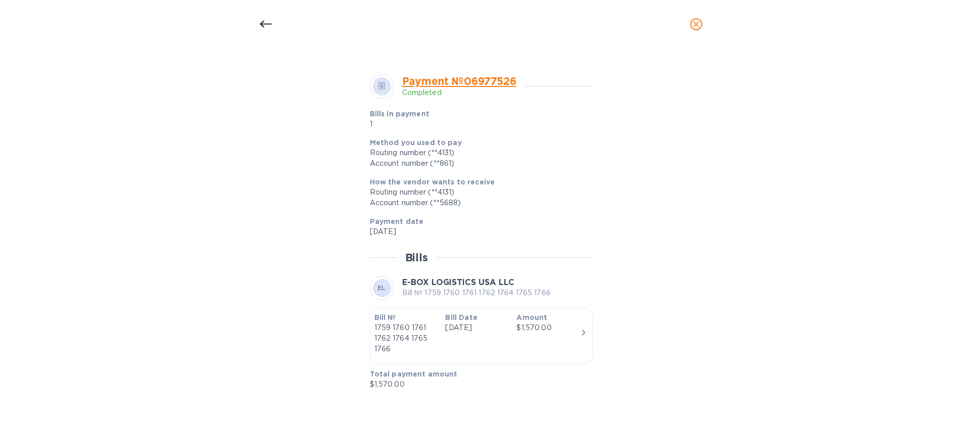 This screenshot has width=962, height=421. Describe the element at coordinates (385, 317) in the screenshot. I see `b: Bill №` at that location.